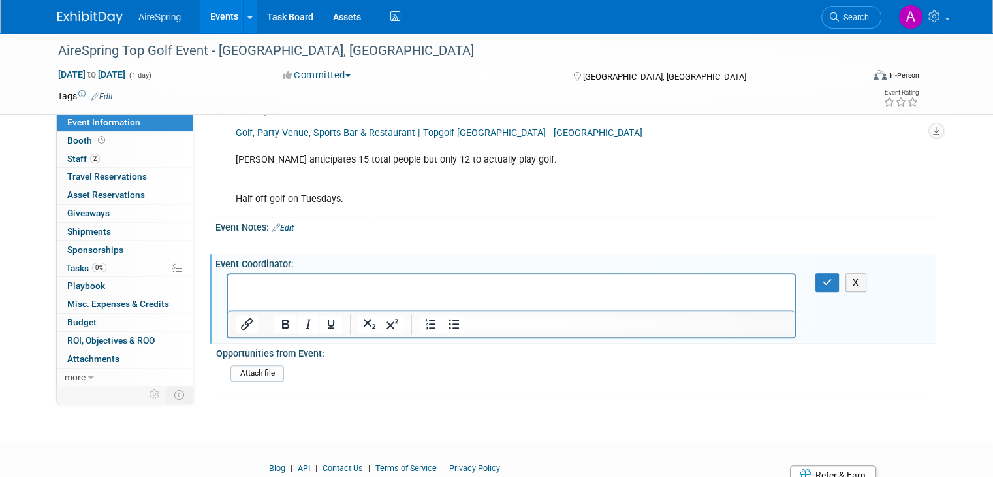  I want to click on td: Toggle Event Tabs, so click(180, 394).